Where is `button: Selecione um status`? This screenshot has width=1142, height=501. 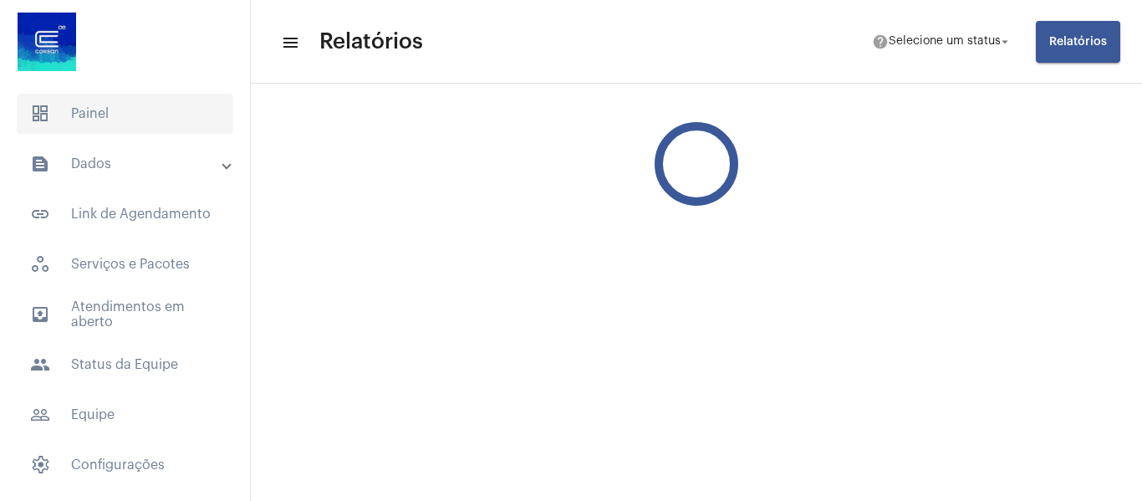
button: Selecione um status is located at coordinates (942, 42).